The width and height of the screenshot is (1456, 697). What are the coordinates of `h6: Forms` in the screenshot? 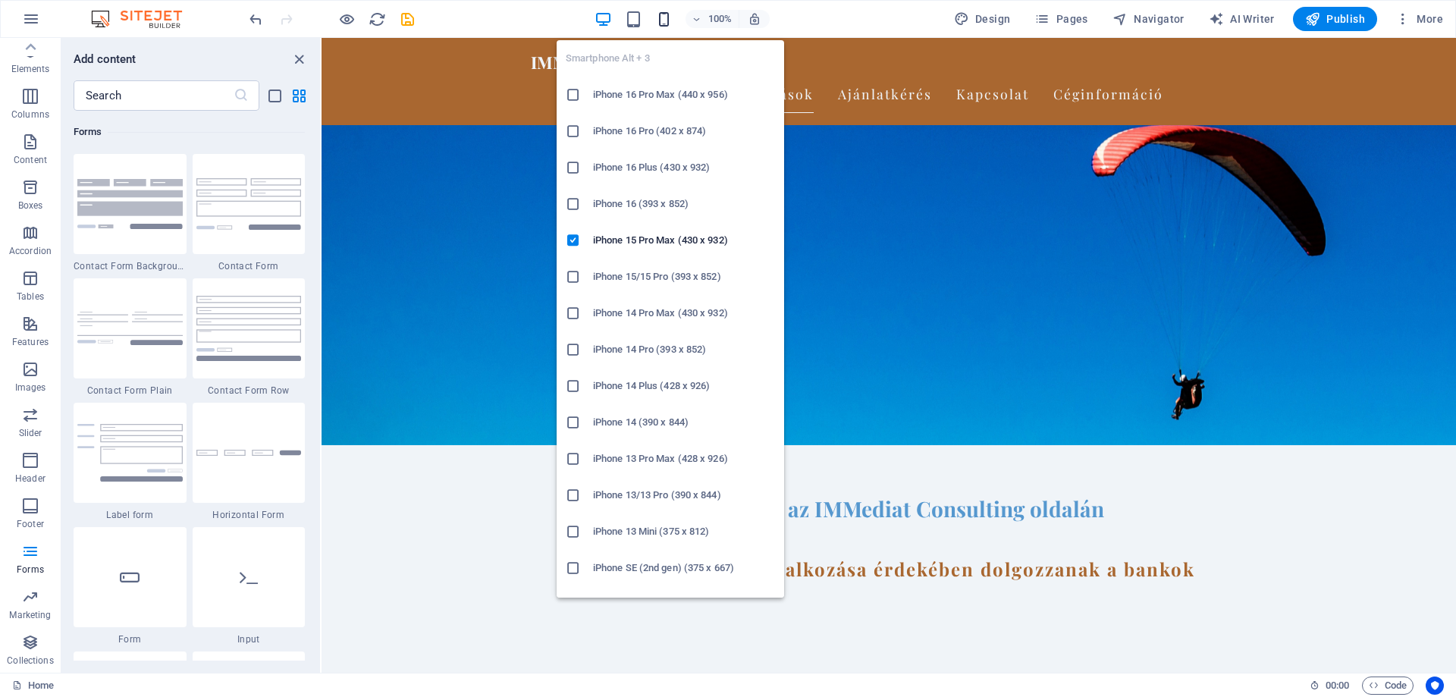 It's located at (189, 132).